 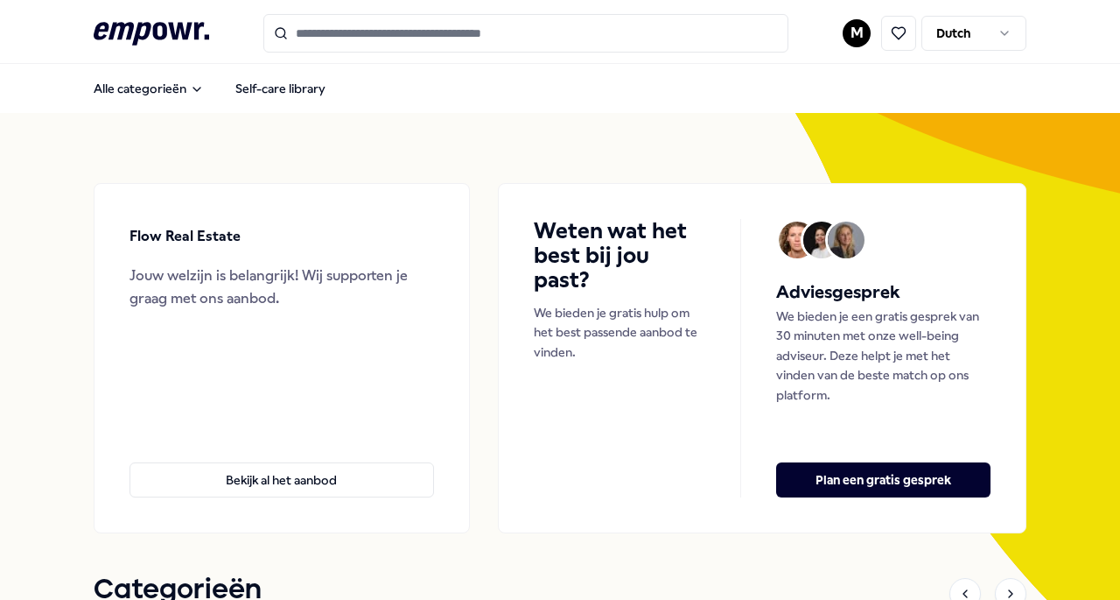 I want to click on p: We bieden je een gratis gesprek van 30 minuten met onze well-being adviseur. Deze helpt je met he..., so click(x=883, y=355).